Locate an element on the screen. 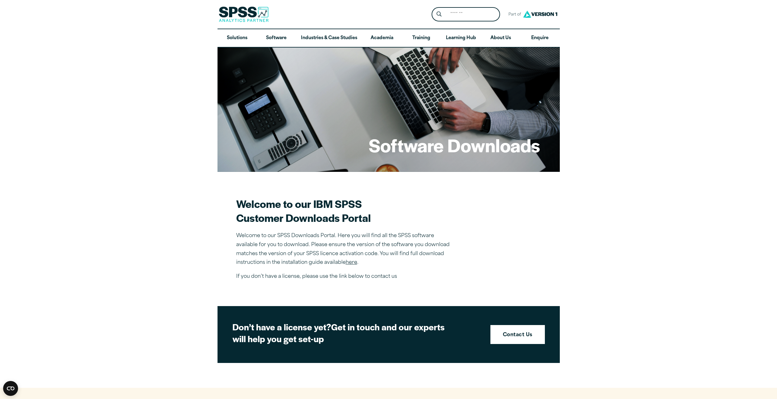  p: If you don’t have a license, please use the link below to contact us is located at coordinates (345, 277).